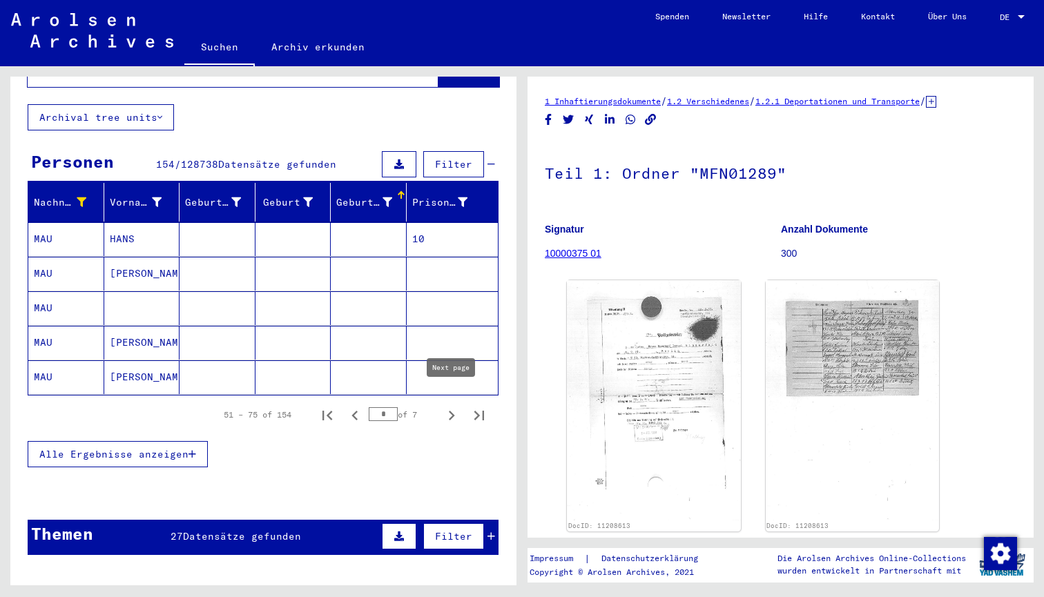 The width and height of the screenshot is (1044, 597). What do you see at coordinates (66, 202) in the screenshot?
I see `mat-header-cell: Nachname` at bounding box center [66, 202].